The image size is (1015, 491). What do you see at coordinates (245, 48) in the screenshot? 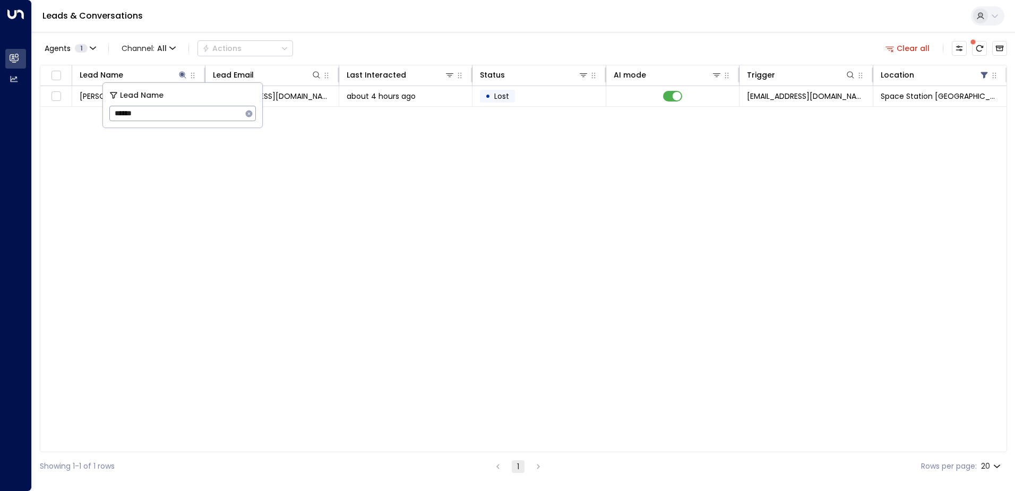
I see `button: Actions` at bounding box center [245, 48].